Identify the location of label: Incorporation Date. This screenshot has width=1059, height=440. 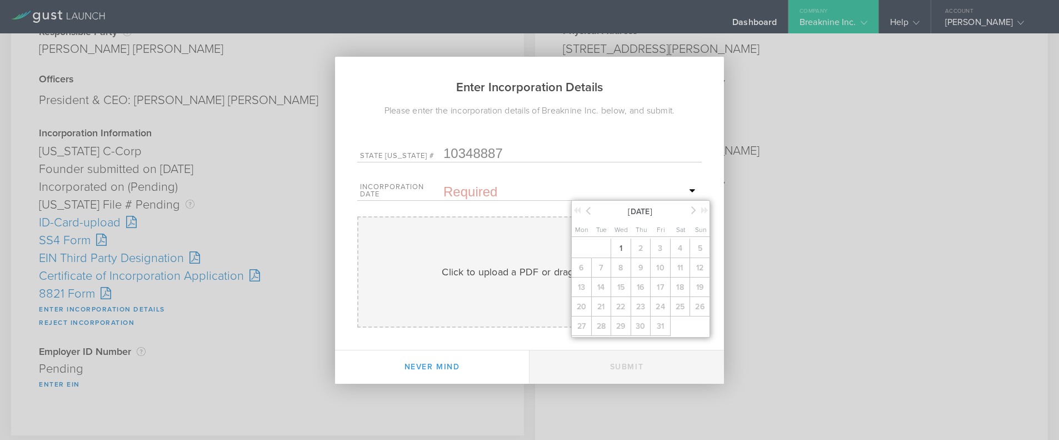
(402, 192).